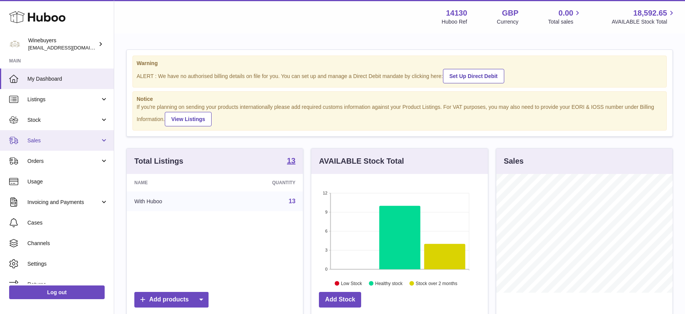  Describe the element at coordinates (68, 222) in the screenshot. I see `span: Cases` at that location.